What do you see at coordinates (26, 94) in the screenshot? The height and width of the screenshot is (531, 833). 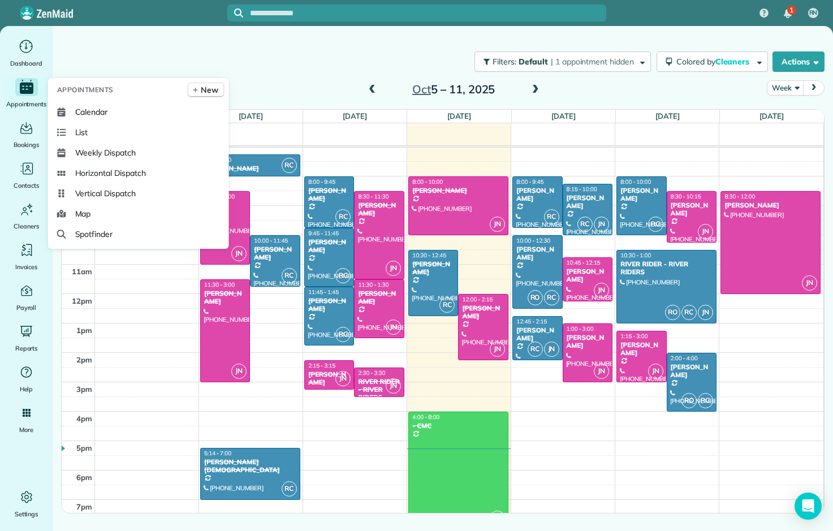 I see `a: Appointments` at bounding box center [26, 94].